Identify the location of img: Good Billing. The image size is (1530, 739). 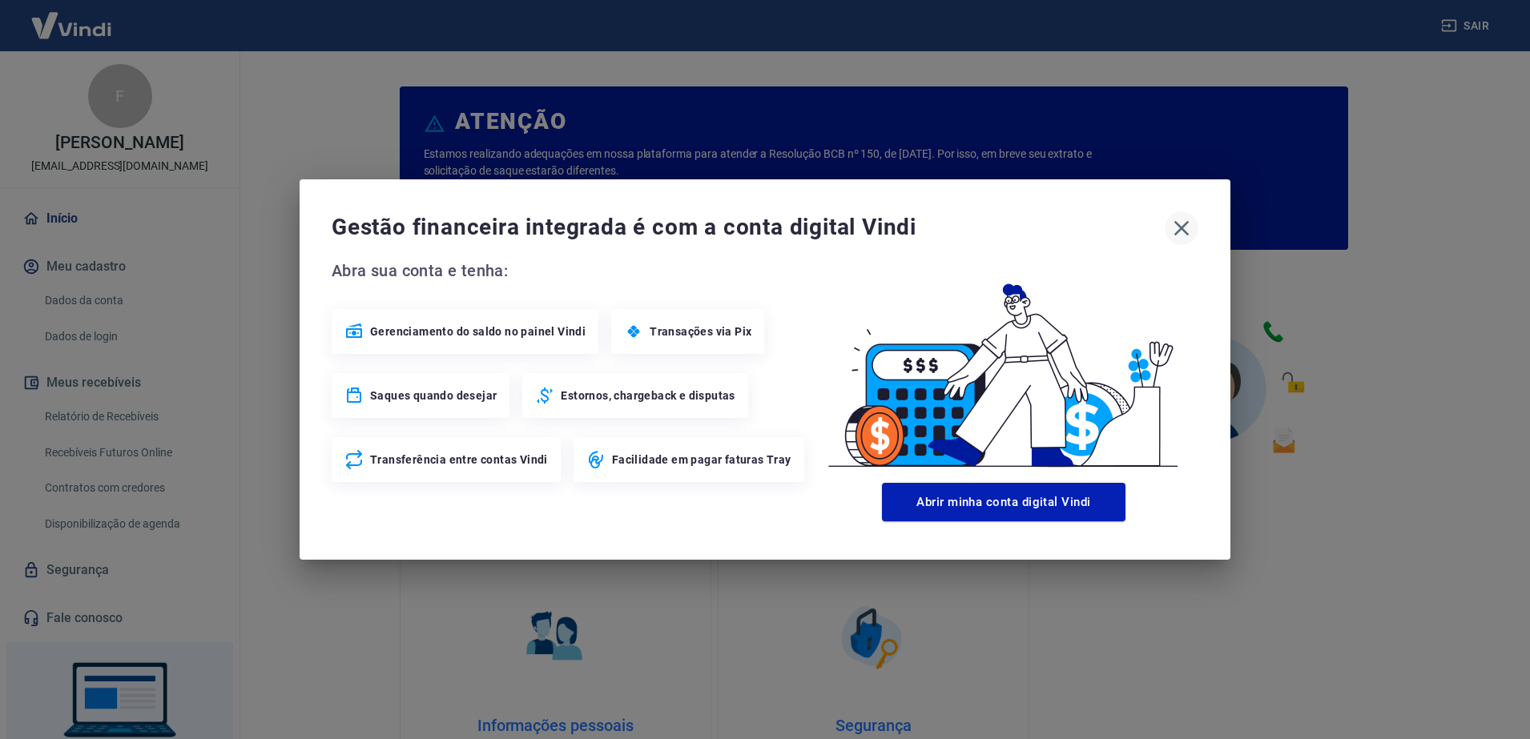
(1003, 367).